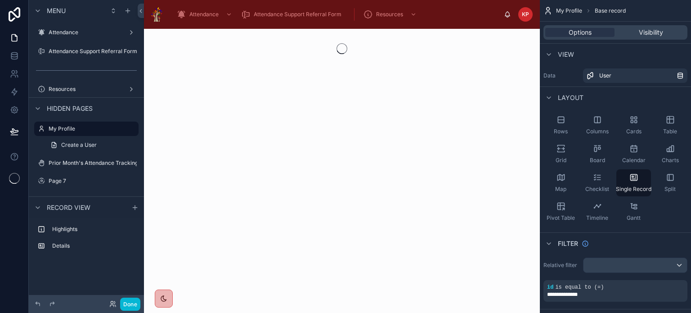 The height and width of the screenshot is (313, 691). Describe the element at coordinates (92, 145) in the screenshot. I see `a: Create a User` at that location.